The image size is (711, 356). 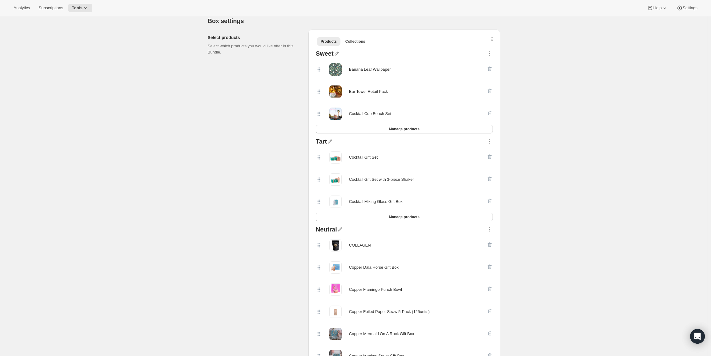 I want to click on img: Banana Leaf Wallpaper, so click(x=335, y=70).